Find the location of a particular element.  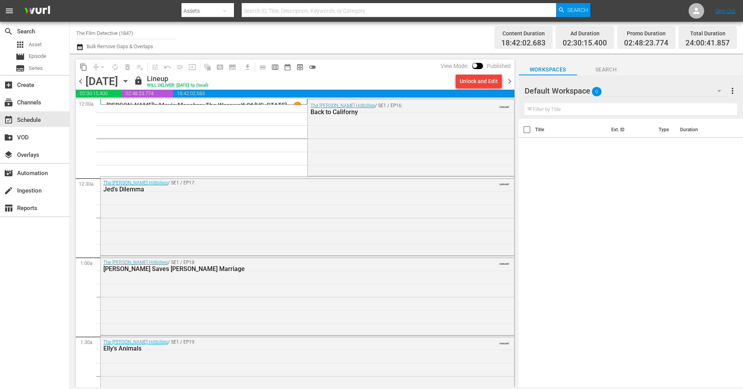

span: content_copy is located at coordinates (84, 67).